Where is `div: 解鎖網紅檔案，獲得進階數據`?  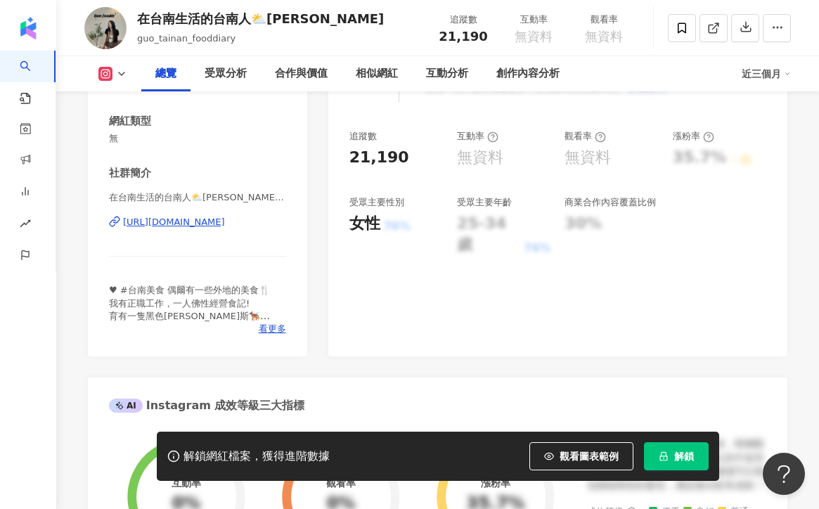
div: 解鎖網紅檔案，獲得進階數據 is located at coordinates (257, 456).